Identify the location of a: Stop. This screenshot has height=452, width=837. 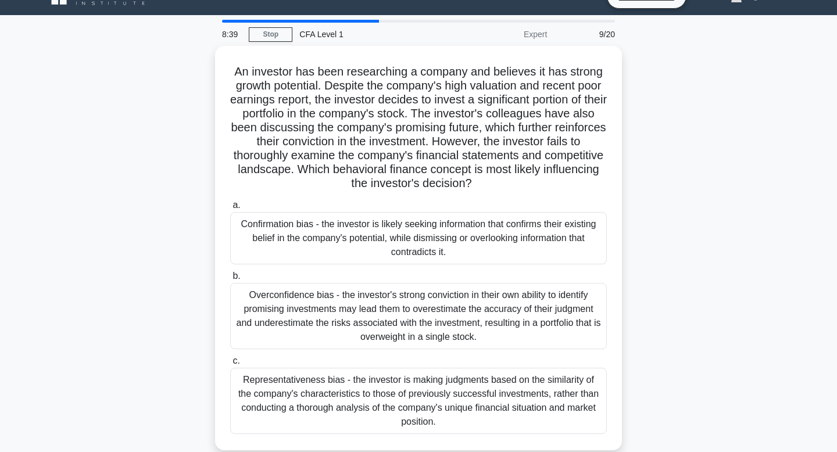
(270, 34).